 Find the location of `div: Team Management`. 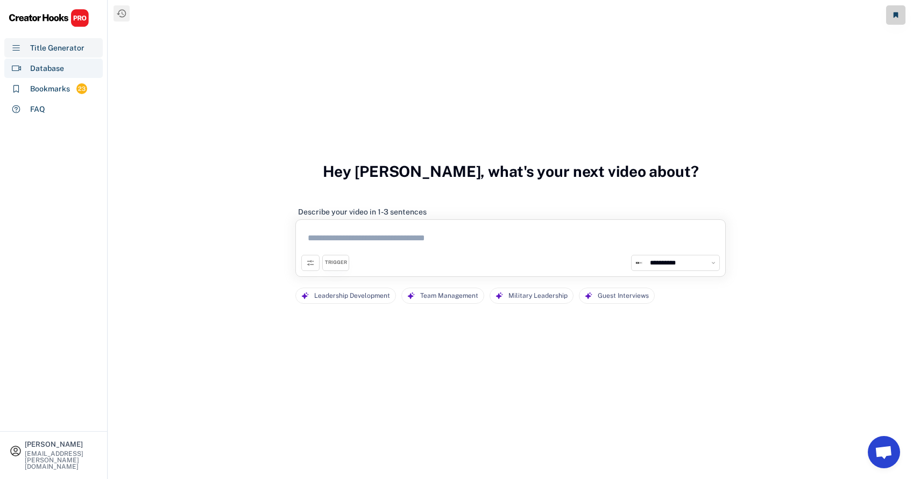

div: Team Management is located at coordinates (449, 296).